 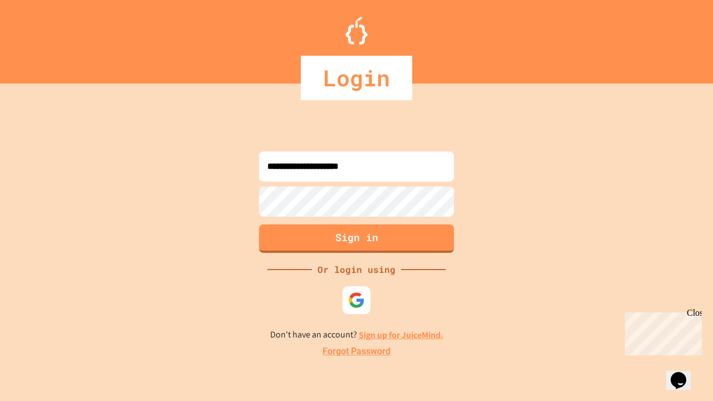 I want to click on p: Don't have an account?, so click(x=356, y=335).